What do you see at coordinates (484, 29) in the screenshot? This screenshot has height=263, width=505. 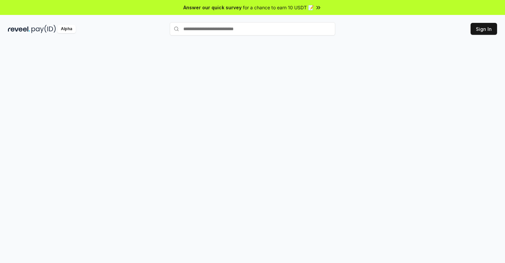 I see `button: Sign In` at bounding box center [484, 29].